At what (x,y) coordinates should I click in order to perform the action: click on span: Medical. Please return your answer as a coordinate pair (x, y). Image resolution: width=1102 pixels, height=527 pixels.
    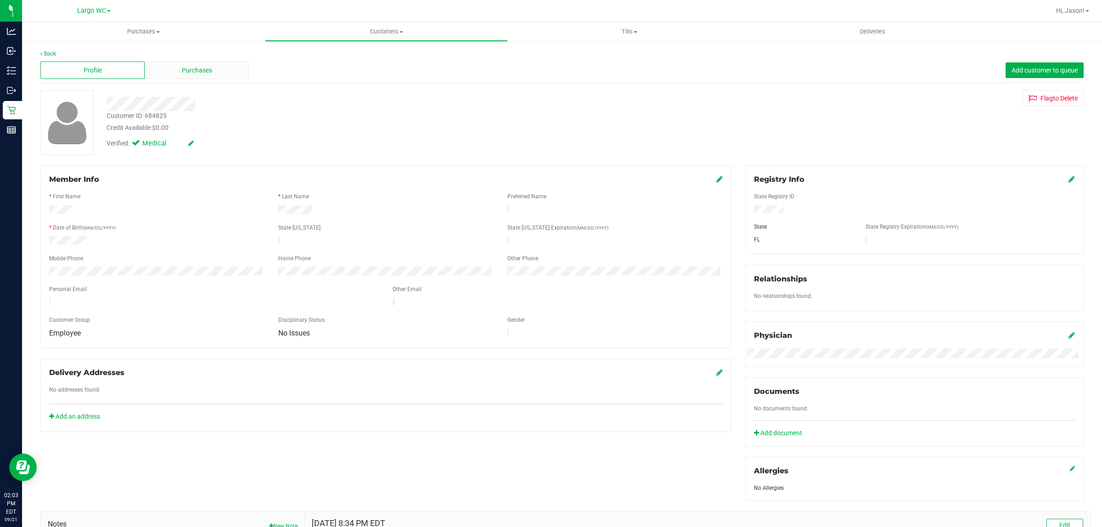
    Looking at the image, I should click on (161, 144).